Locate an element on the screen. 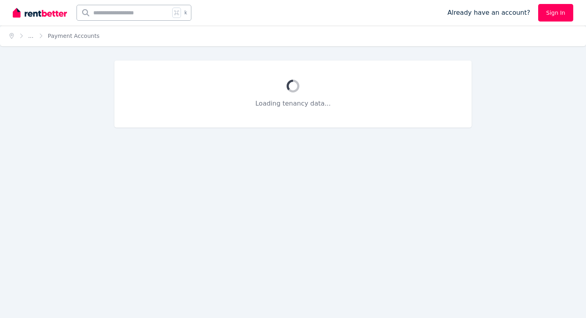 This screenshot has width=586, height=318. img: RentBetter is located at coordinates (40, 13).